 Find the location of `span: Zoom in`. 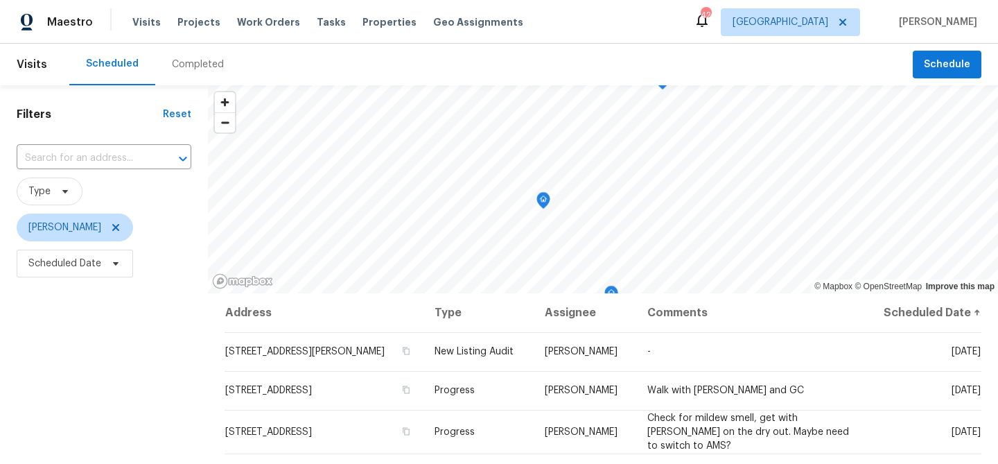

span: Zoom in is located at coordinates (225, 102).